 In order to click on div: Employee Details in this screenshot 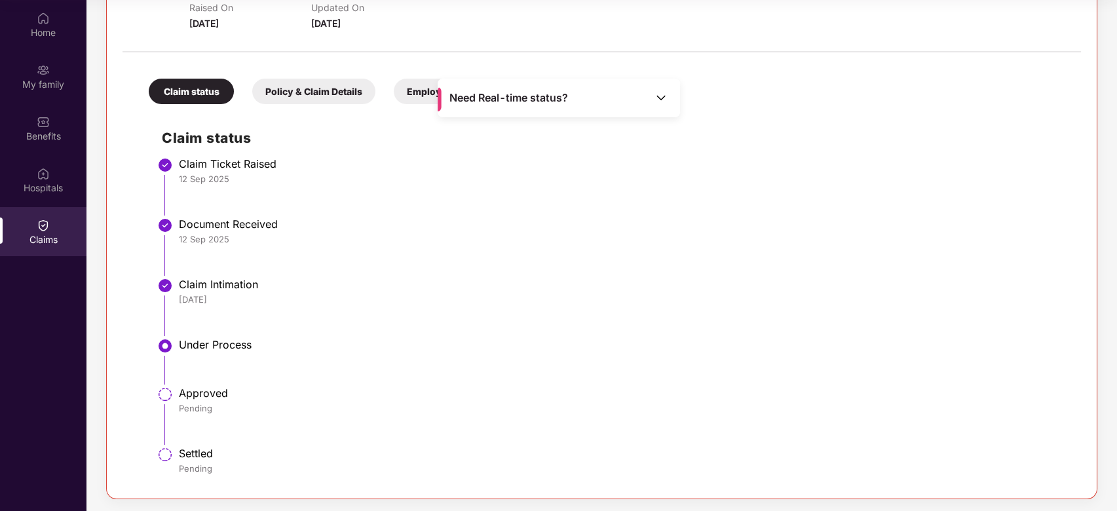, I will do `click(445, 91)`.